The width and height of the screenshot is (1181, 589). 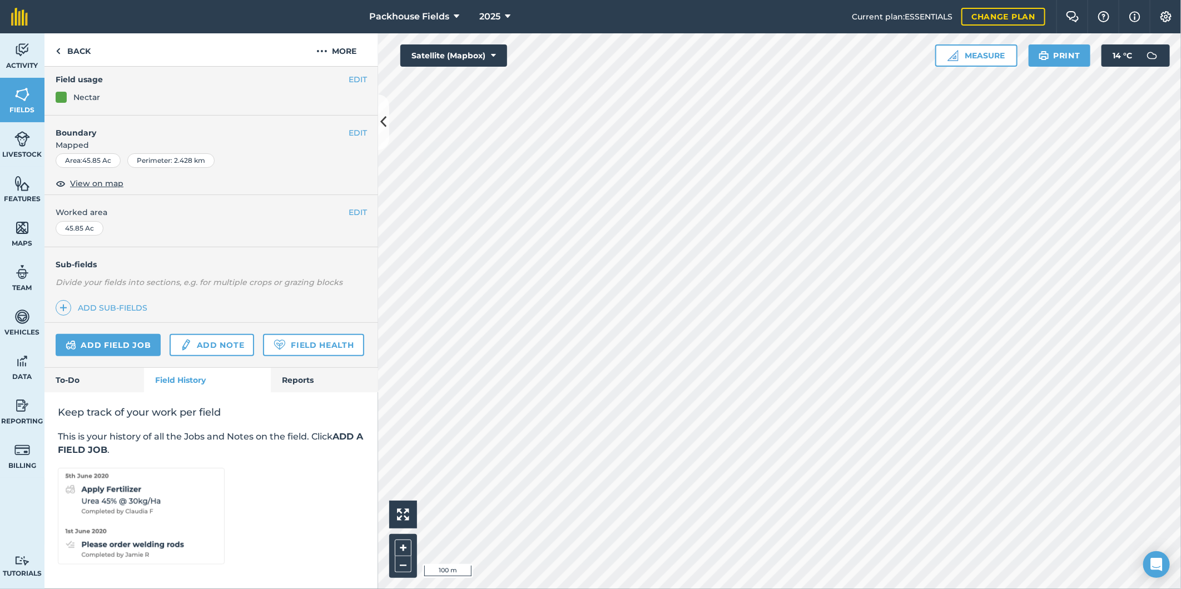 What do you see at coordinates (454, 56) in the screenshot?
I see `button: Satellite (Mapbox)` at bounding box center [454, 56].